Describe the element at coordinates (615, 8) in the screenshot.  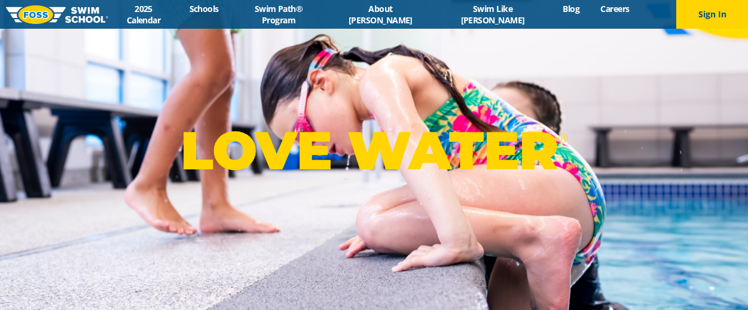
I see `a: Careers` at that location.